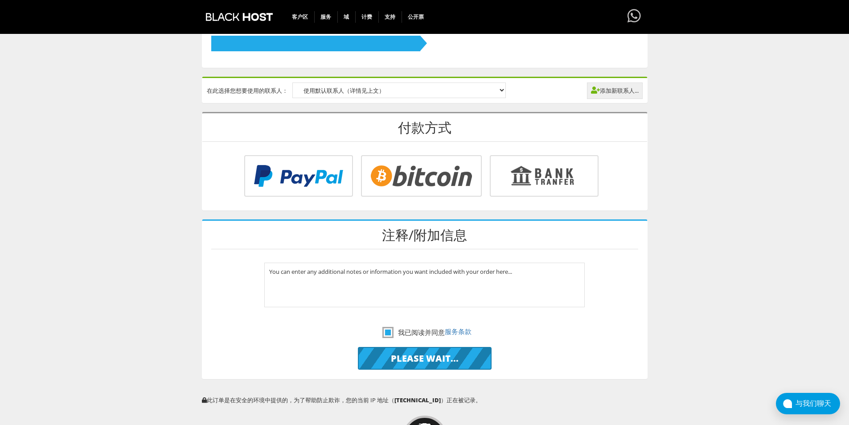 This screenshot has height=425, width=849. Describe the element at coordinates (416, 16) in the screenshot. I see `font: 公开票` at that location.